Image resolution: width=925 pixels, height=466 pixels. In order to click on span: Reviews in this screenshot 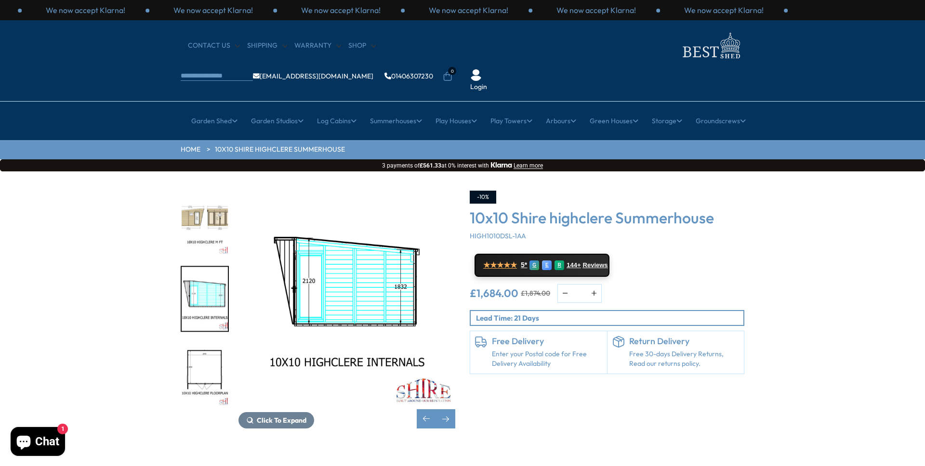, I will do `click(595, 265)`.